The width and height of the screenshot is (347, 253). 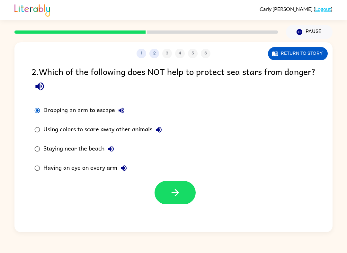 What do you see at coordinates (124, 168) in the screenshot?
I see `button: Having an eye on every arm` at bounding box center [124, 168].